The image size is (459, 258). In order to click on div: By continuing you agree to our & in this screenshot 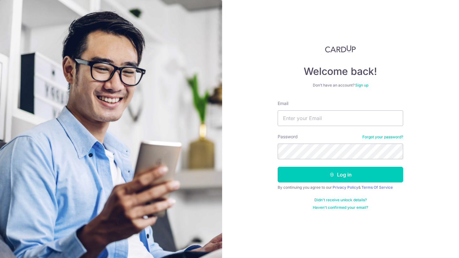, I will do `click(340, 187)`.